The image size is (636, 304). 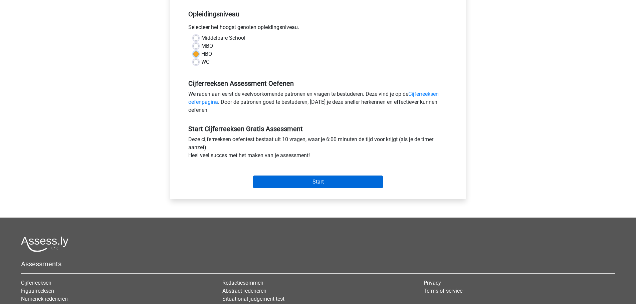 What do you see at coordinates (243, 283) in the screenshot?
I see `a: Redactiesommen` at bounding box center [243, 283].